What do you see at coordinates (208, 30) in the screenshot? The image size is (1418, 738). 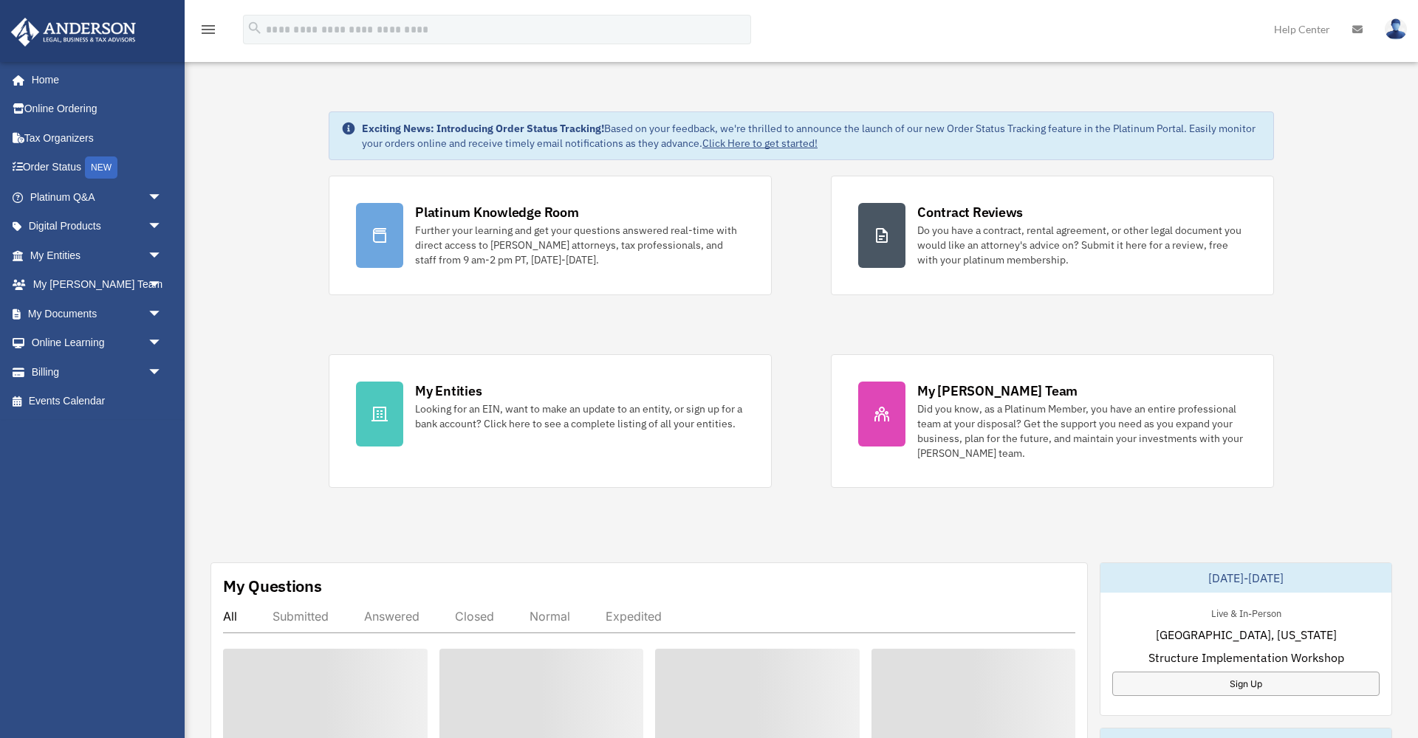 I see `i: menu` at bounding box center [208, 30].